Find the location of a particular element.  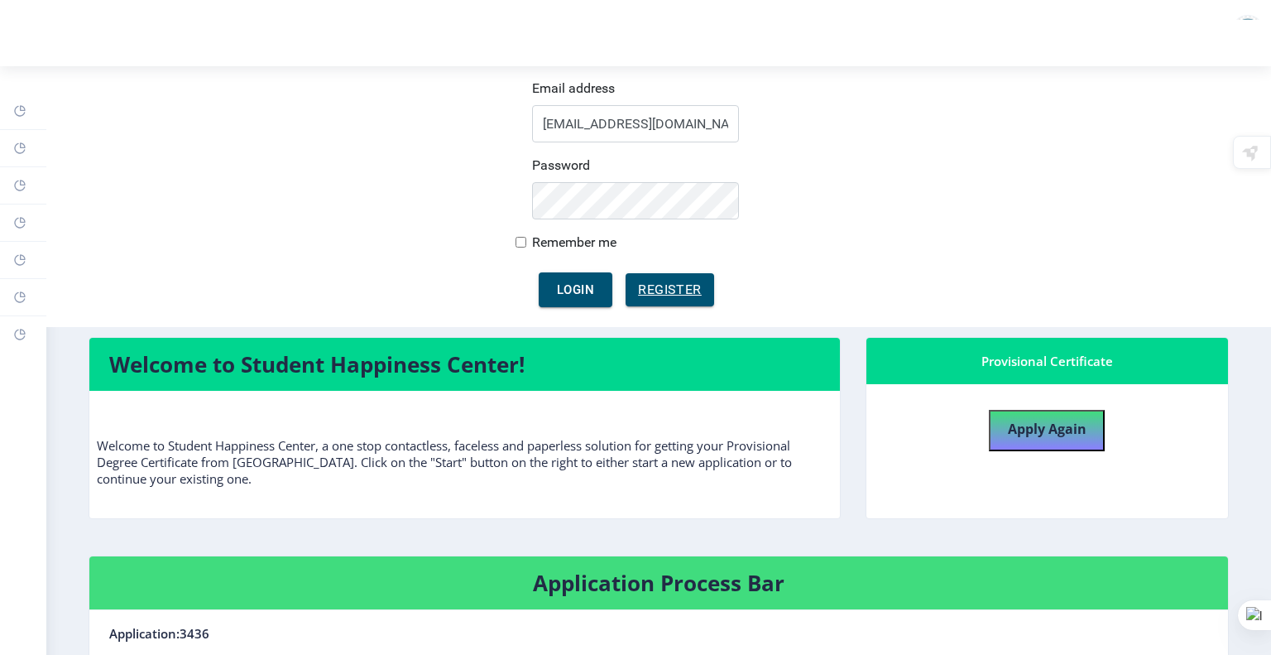

label: Email address is located at coordinates (574, 89).